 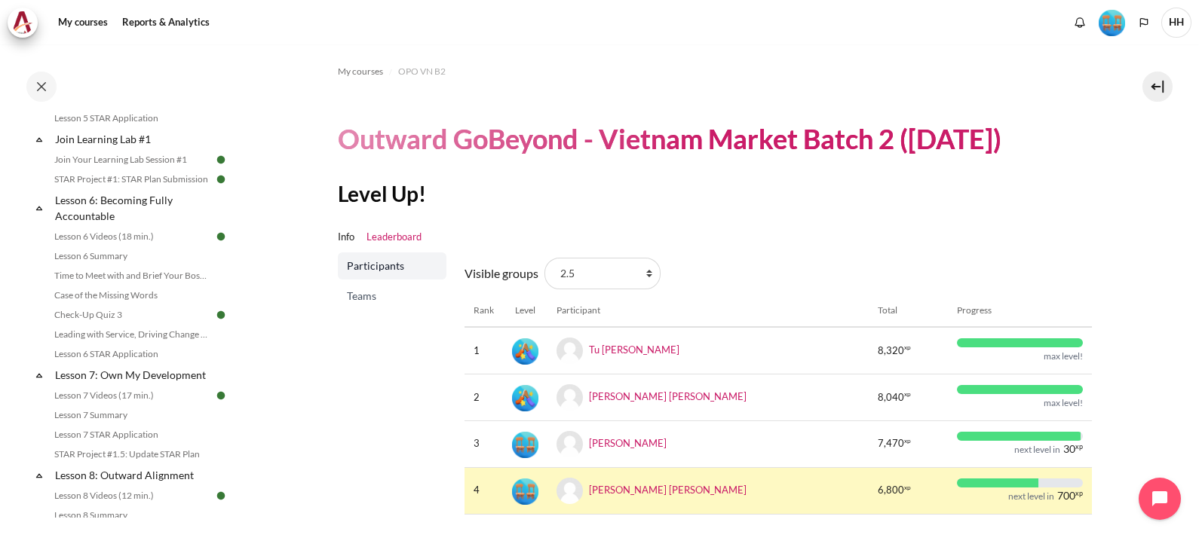 I want to click on div: Show notification window with no new notifications, so click(x=1080, y=23).